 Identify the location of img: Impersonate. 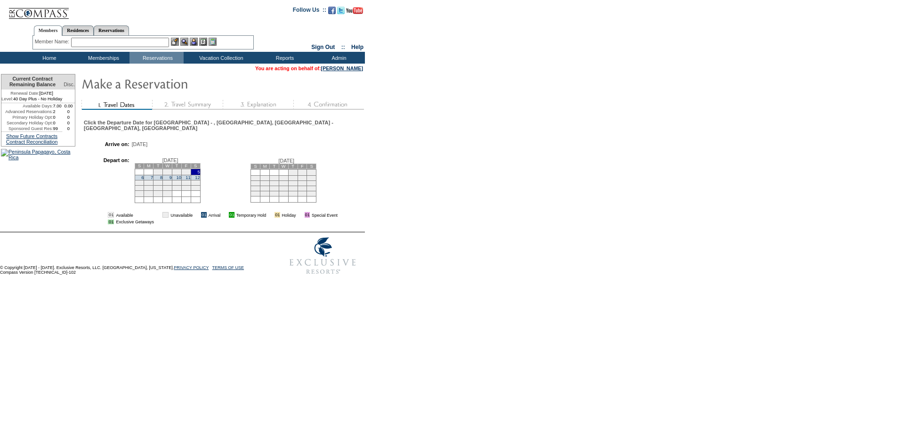
(194, 41).